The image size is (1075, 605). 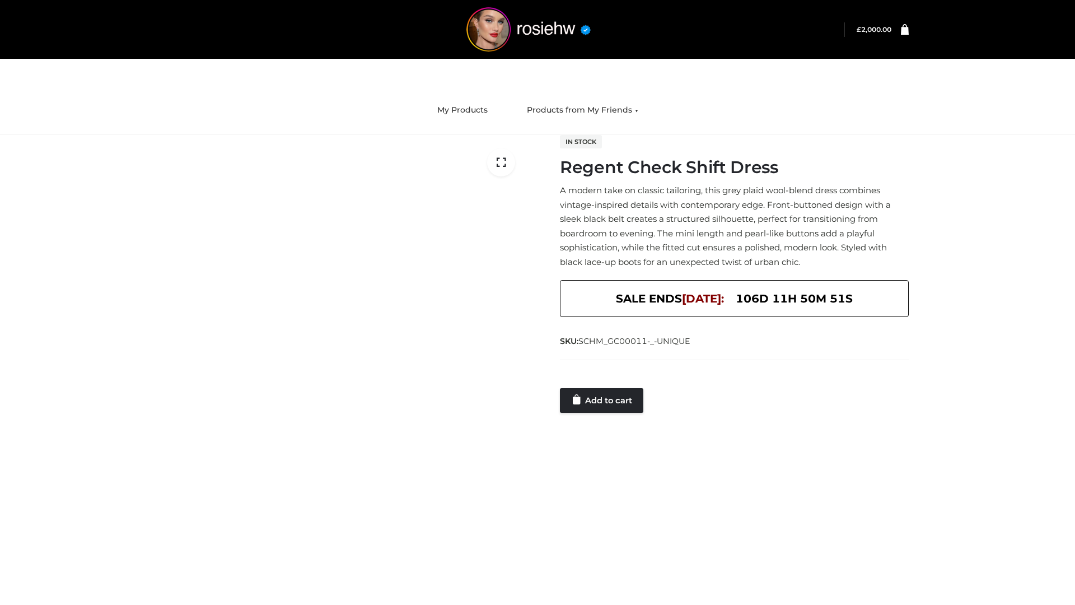 I want to click on span: 106d 11h 50m 51s, so click(x=794, y=299).